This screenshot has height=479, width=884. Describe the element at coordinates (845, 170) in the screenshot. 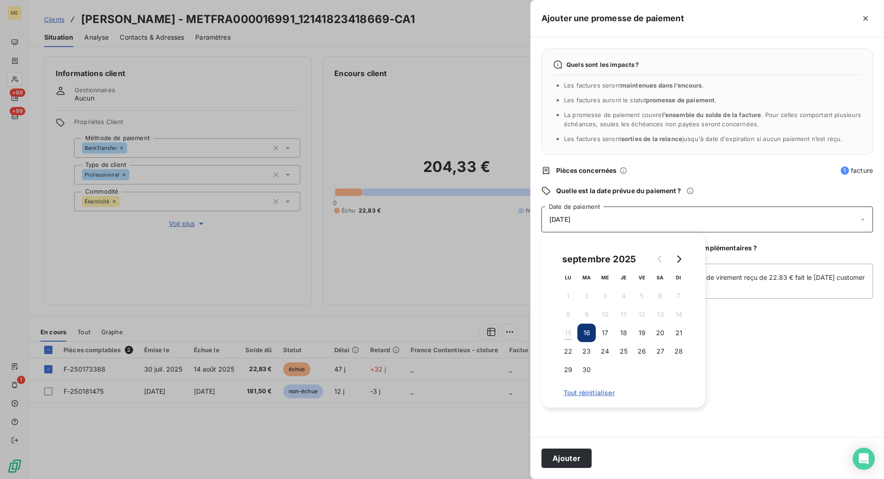

I see `span: 1` at that location.